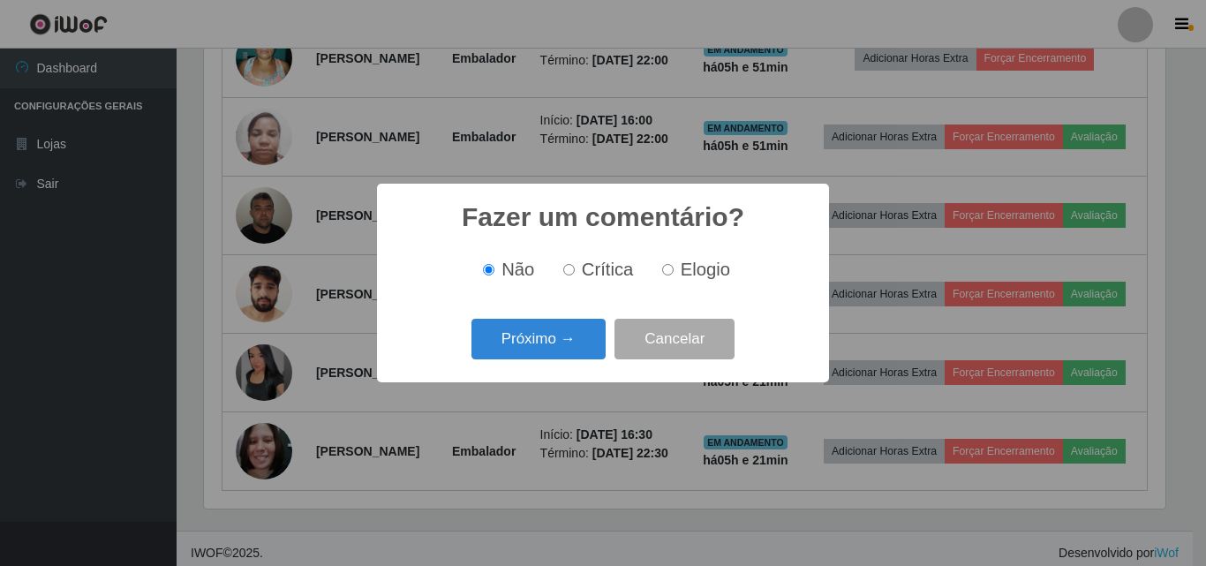 Image resolution: width=1206 pixels, height=566 pixels. What do you see at coordinates (517, 269) in the screenshot?
I see `span: Não` at bounding box center [517, 269].